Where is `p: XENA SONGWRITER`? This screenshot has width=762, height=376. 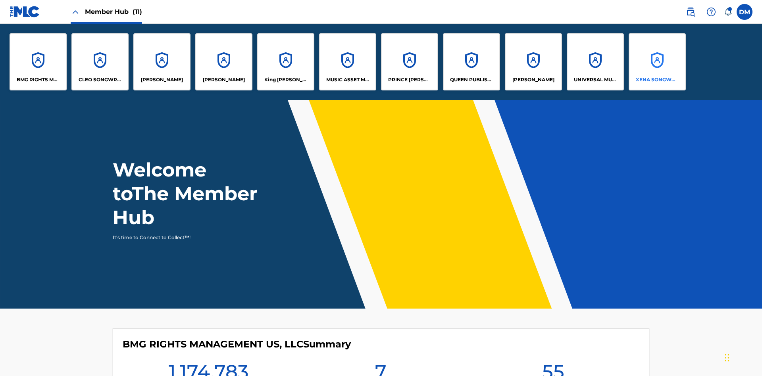 p: XENA SONGWRITER is located at coordinates (657, 80).